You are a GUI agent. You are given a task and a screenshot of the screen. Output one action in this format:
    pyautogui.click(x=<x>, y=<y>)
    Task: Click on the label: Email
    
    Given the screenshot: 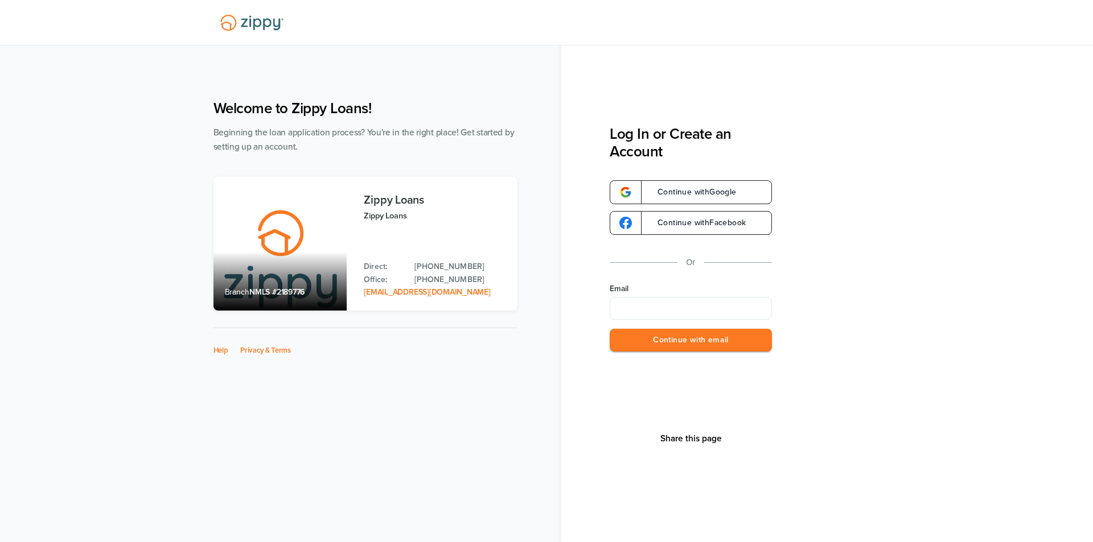 What is the action you would take?
    pyautogui.click(x=690, y=289)
    